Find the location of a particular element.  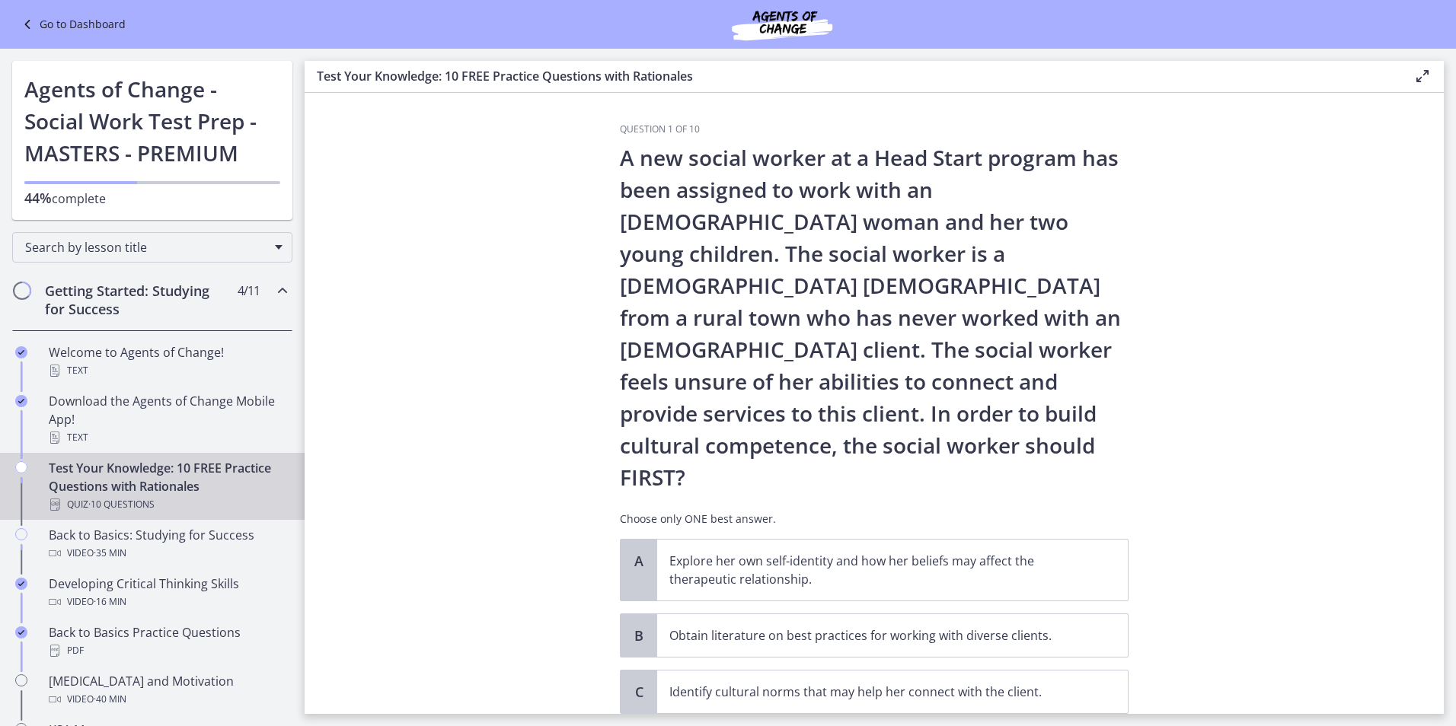

a: Go to Dashboard is located at coordinates (72, 24).